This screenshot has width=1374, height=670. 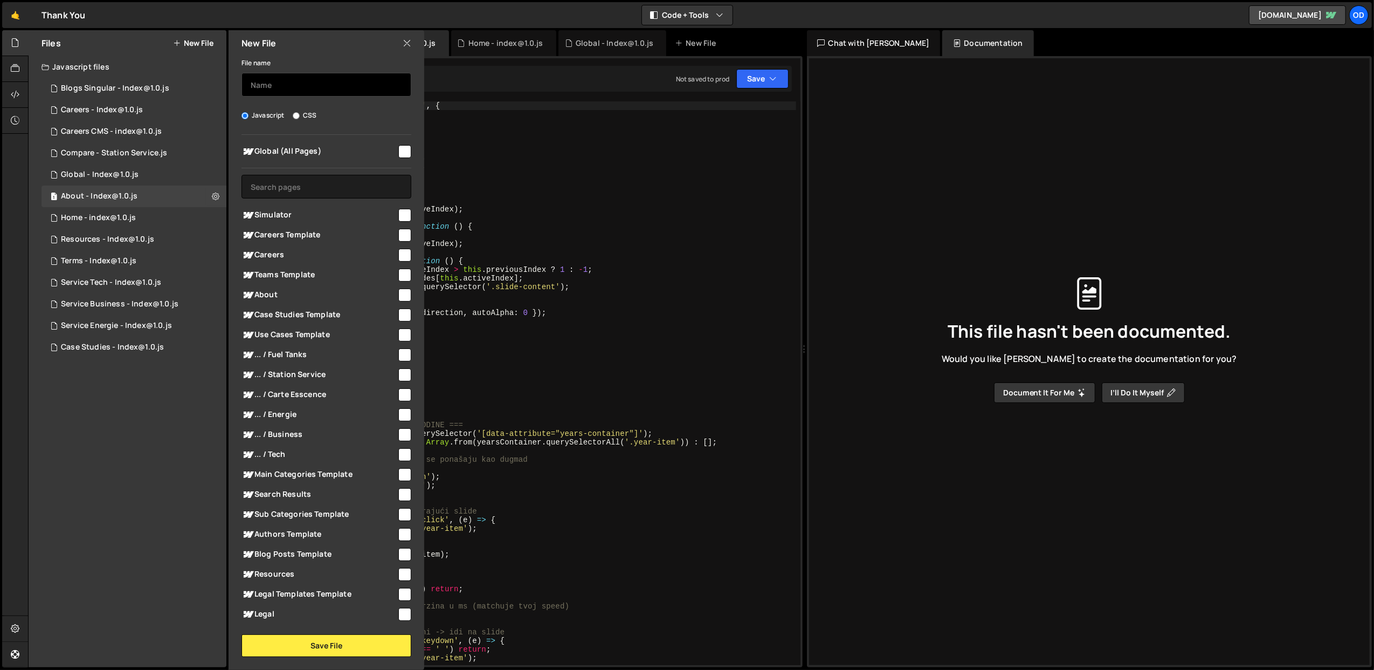 What do you see at coordinates (134, 347) in the screenshot?
I see `div: 16150/44116.js` at bounding box center [134, 347].